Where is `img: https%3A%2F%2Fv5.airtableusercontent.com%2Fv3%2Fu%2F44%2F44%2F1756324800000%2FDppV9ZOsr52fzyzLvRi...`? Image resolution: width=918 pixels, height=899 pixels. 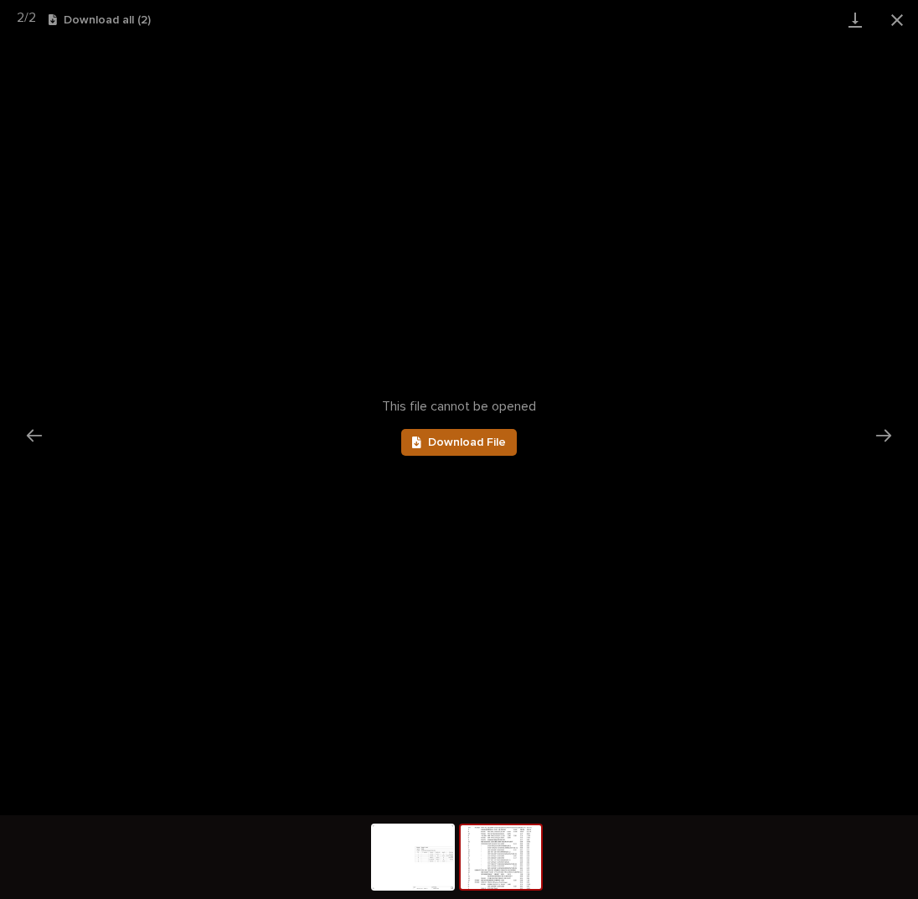 img: https%3A%2F%2Fv5.airtableusercontent.com%2Fv3%2Fu%2F44%2F44%2F1756324800000%2FDppV9ZOsr52fzyzLvRi... is located at coordinates (413, 857).